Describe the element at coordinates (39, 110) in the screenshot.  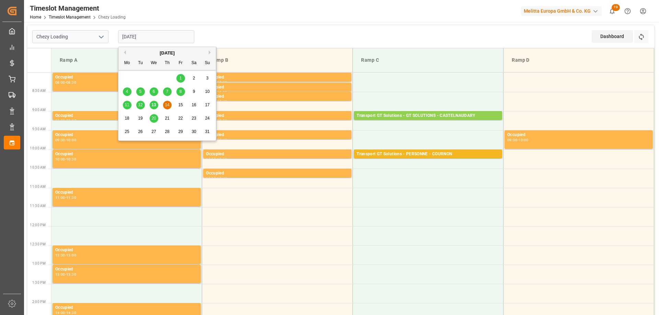
I see `span: 9:00 AM` at that location.